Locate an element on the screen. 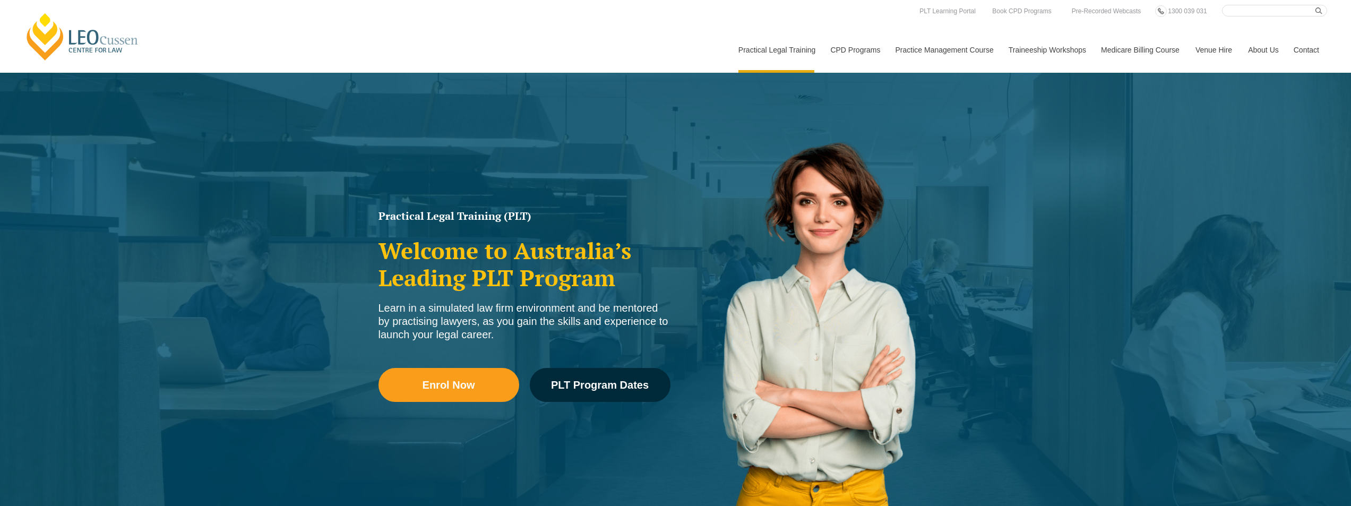 The width and height of the screenshot is (1351, 506). a: Contact is located at coordinates (1307, 50).